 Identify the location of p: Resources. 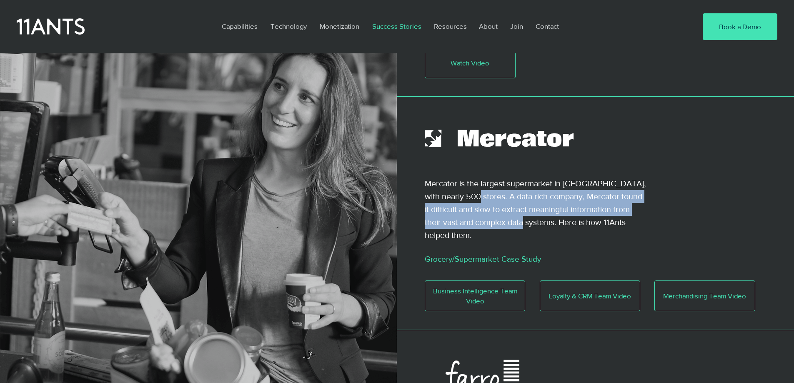
(450, 26).